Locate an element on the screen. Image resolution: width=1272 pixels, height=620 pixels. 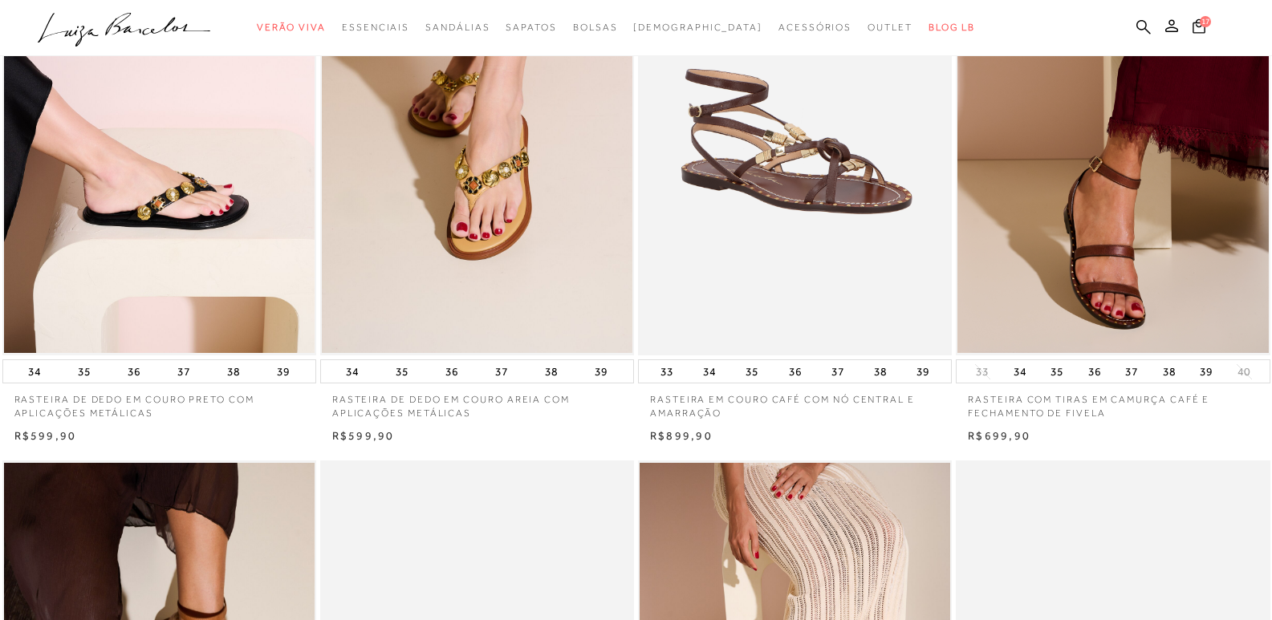
a: RASTEIRA DE DEDO EM COURO AREIA COM APLICAÇÕES METÁLICAS is located at coordinates (477, 402).